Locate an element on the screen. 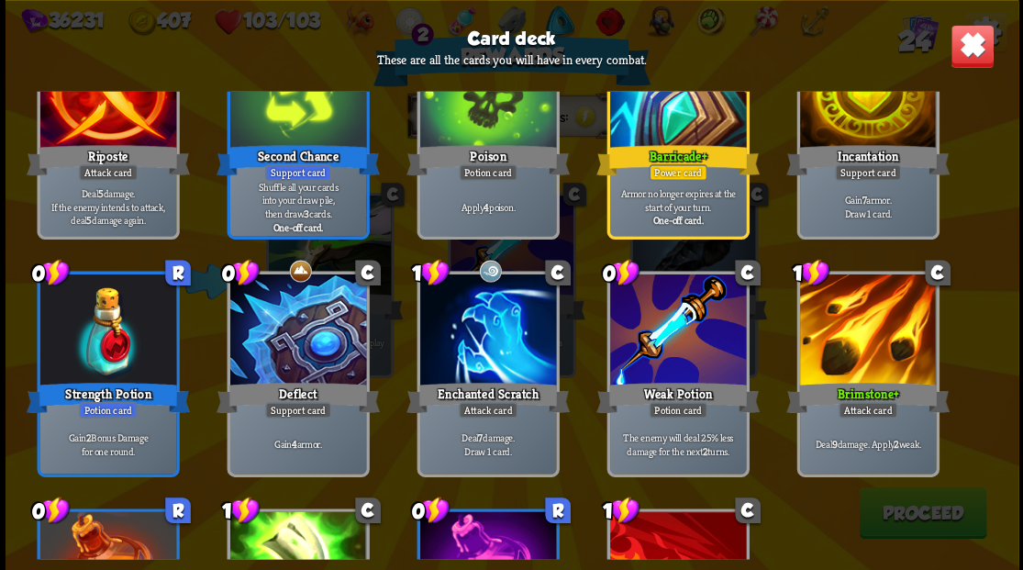  div: Strength Potion is located at coordinates (108, 397).